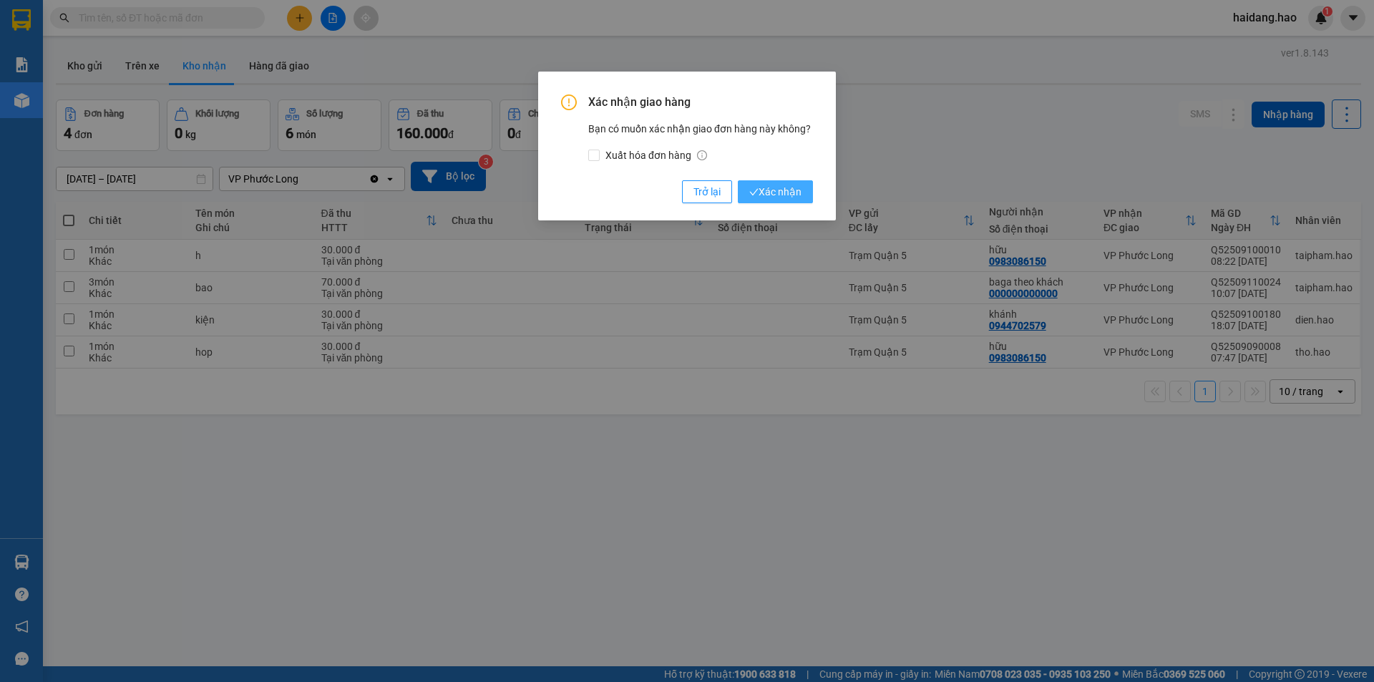 The height and width of the screenshot is (682, 1374). I want to click on img: logo.jpg, so click(54, 54).